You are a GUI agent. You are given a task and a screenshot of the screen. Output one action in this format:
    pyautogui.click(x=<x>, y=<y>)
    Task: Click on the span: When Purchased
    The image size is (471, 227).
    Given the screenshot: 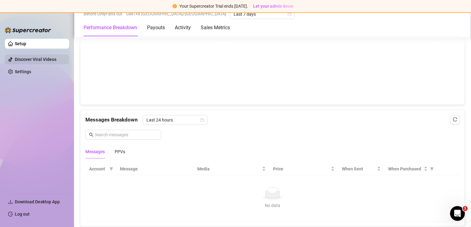 What is the action you would take?
    pyautogui.click(x=405, y=169)
    